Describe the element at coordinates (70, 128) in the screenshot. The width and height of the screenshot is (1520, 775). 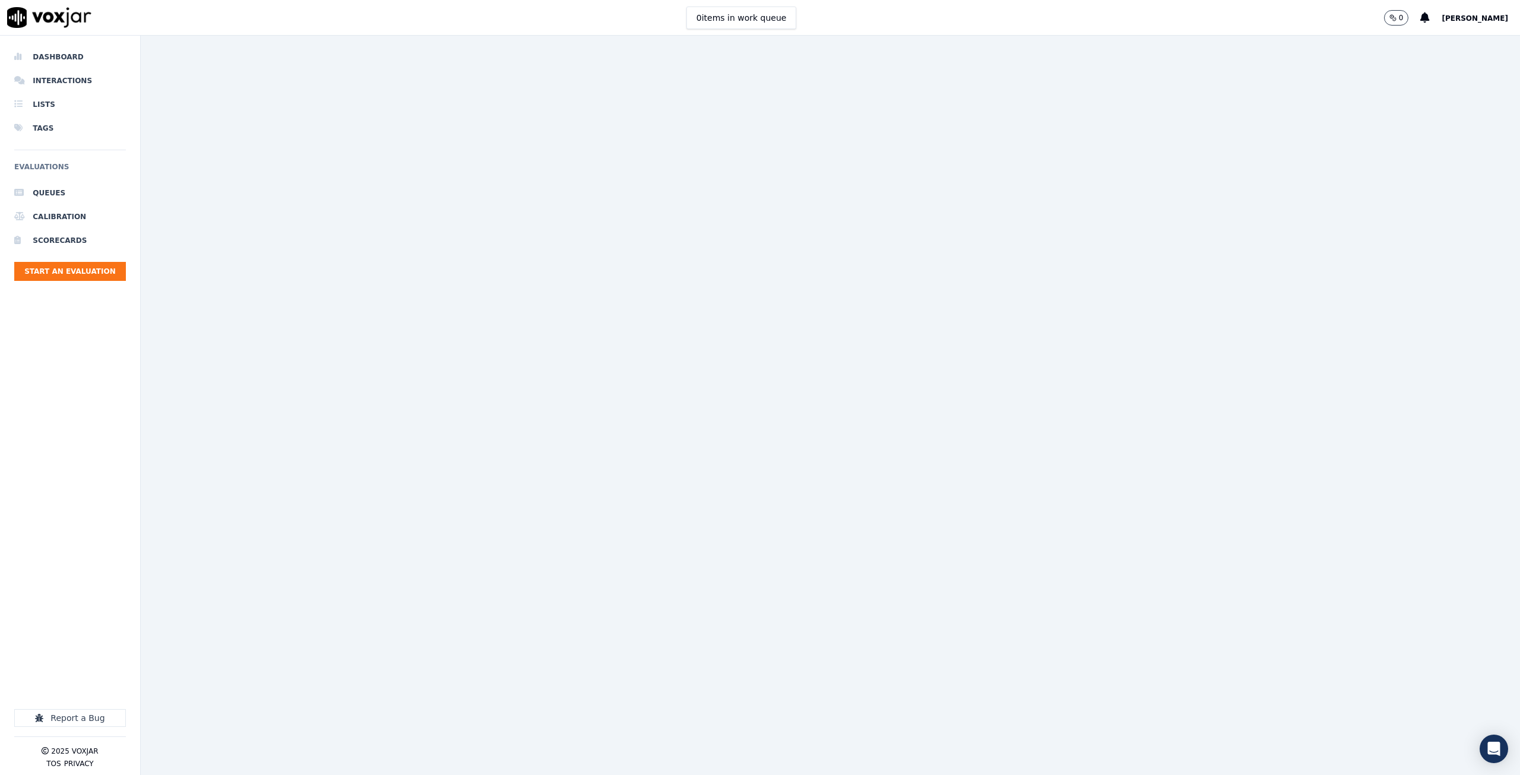
I see `a: Tags` at that location.